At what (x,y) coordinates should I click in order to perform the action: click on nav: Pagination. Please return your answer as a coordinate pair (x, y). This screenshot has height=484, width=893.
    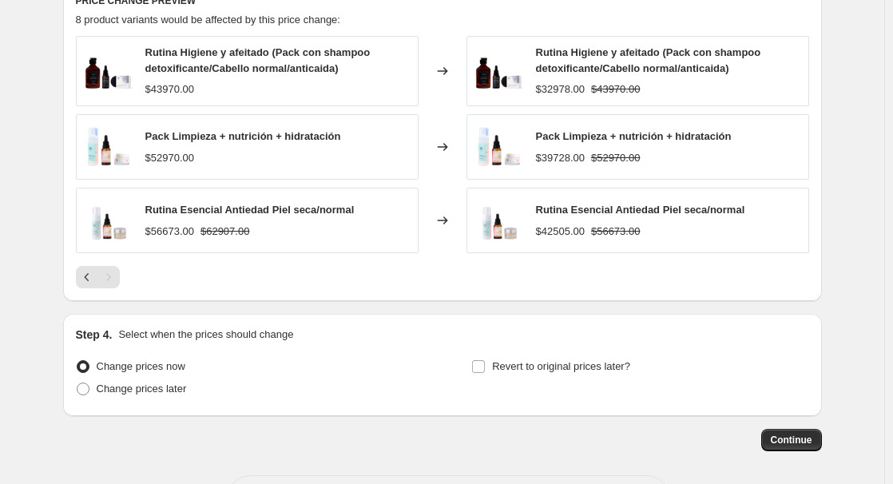
    Looking at the image, I should click on (97, 277).